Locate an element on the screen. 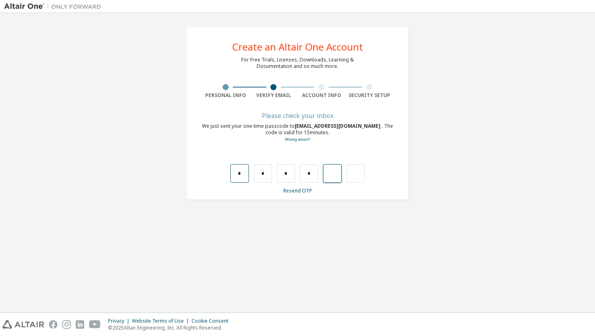  div: Cookie Consent is located at coordinates (212, 321).